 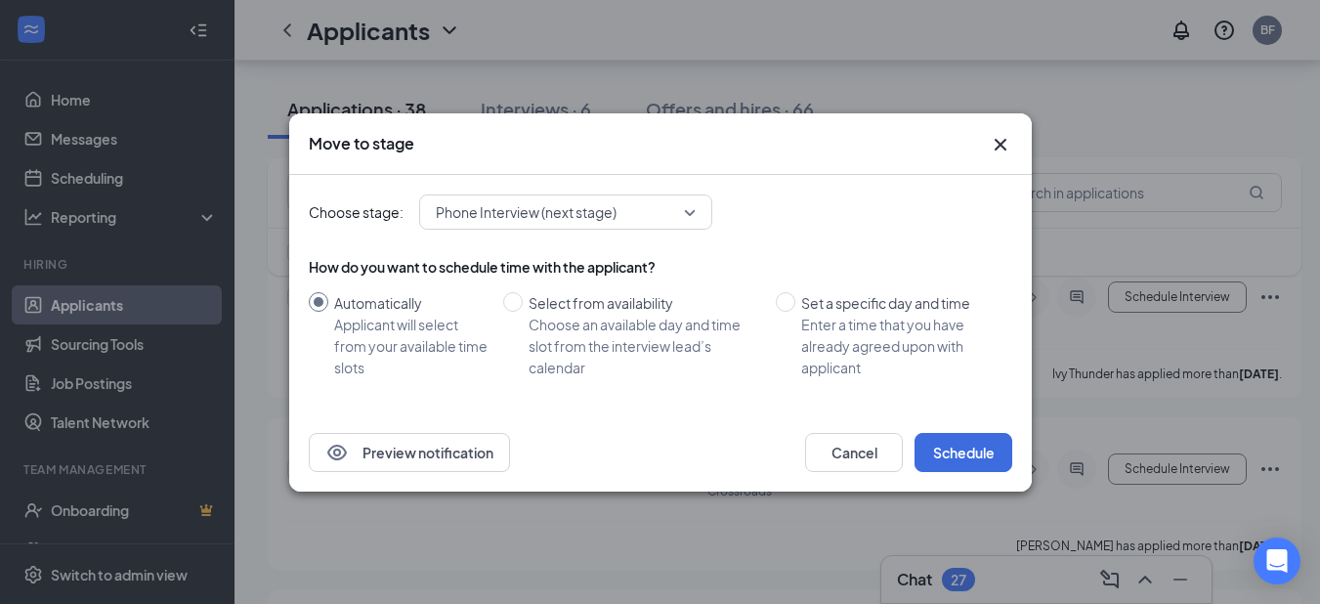 What do you see at coordinates (1000, 145) in the screenshot?
I see `button: Close` at bounding box center [1000, 145].